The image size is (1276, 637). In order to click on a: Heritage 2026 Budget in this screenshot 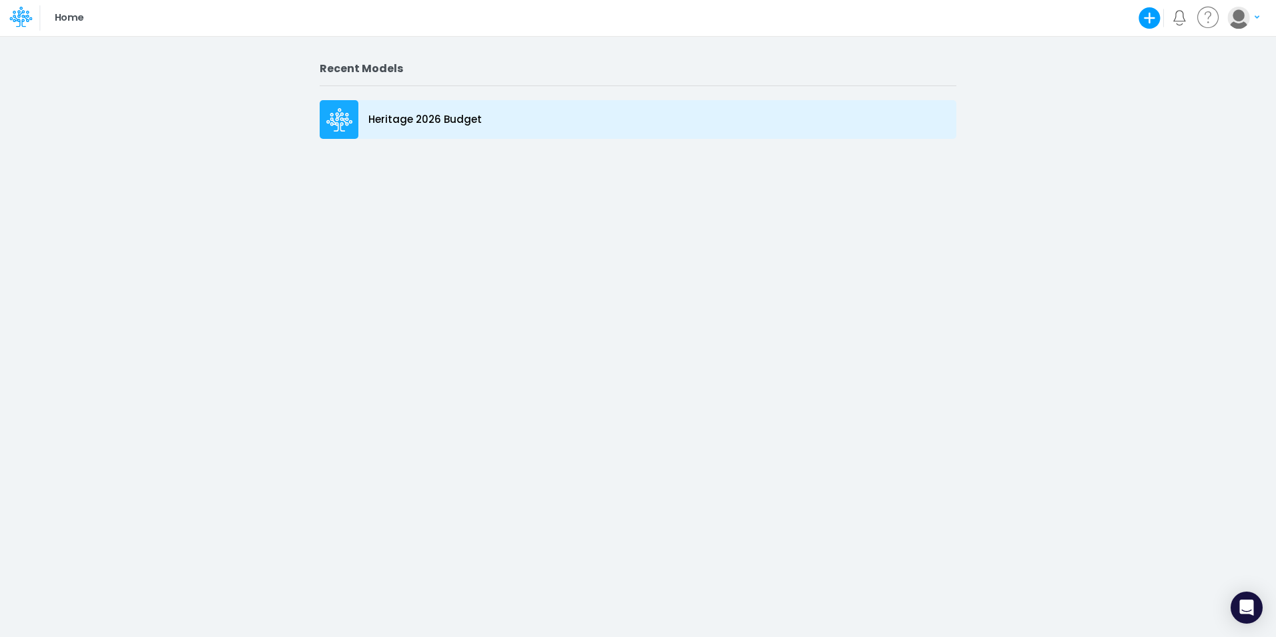, I will do `click(638, 119)`.